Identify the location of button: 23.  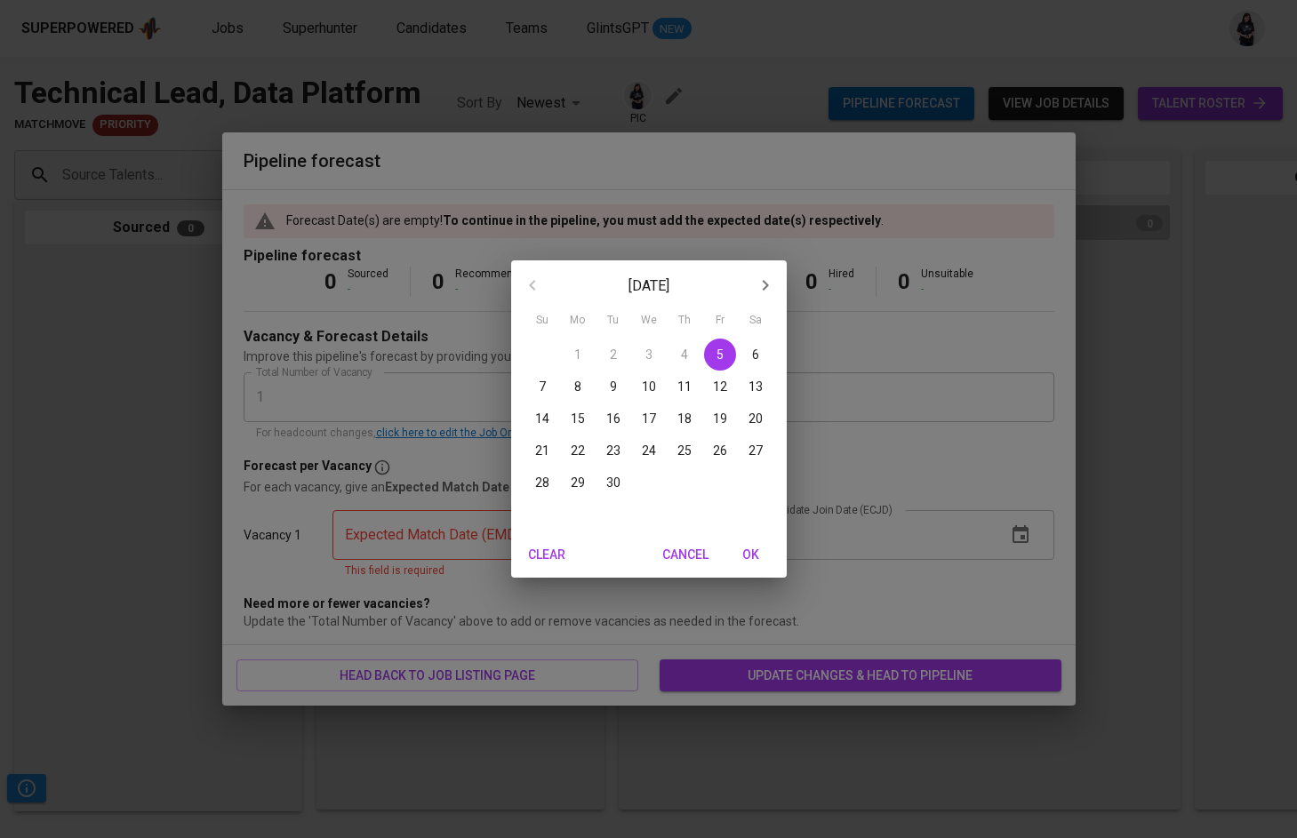
(613, 451).